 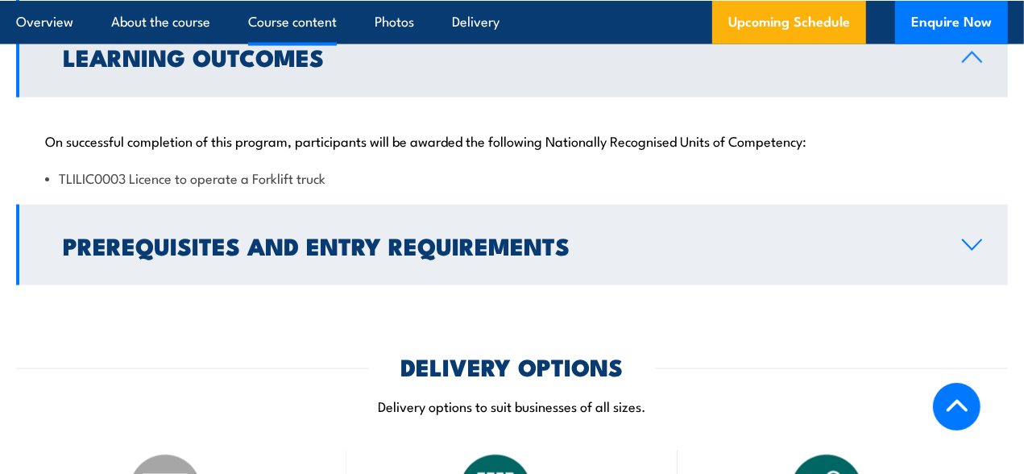 What do you see at coordinates (512, 177) in the screenshot?
I see `li: TLILIC0003 Licence to operate a Forklift truck` at bounding box center [512, 177].